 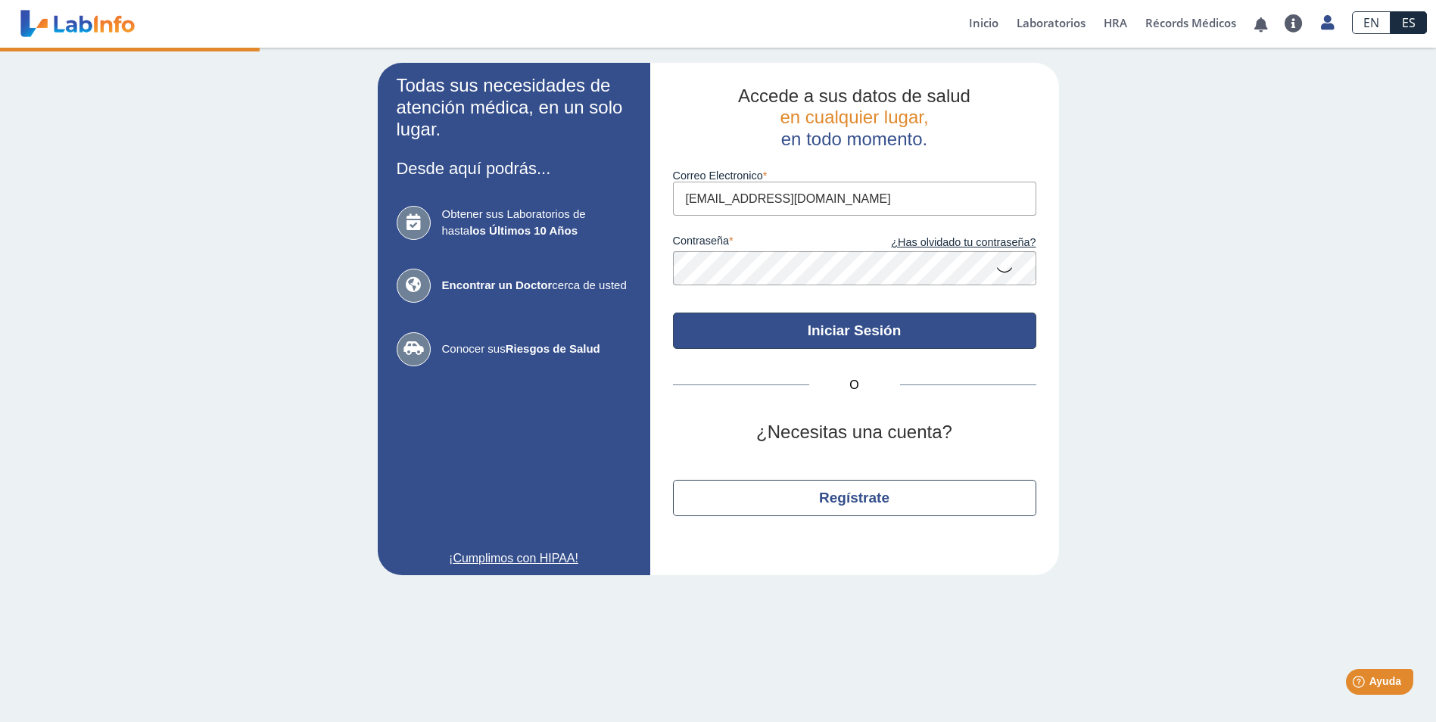 I want to click on span: Obtener sus Laboratorios de hasta, so click(x=537, y=223).